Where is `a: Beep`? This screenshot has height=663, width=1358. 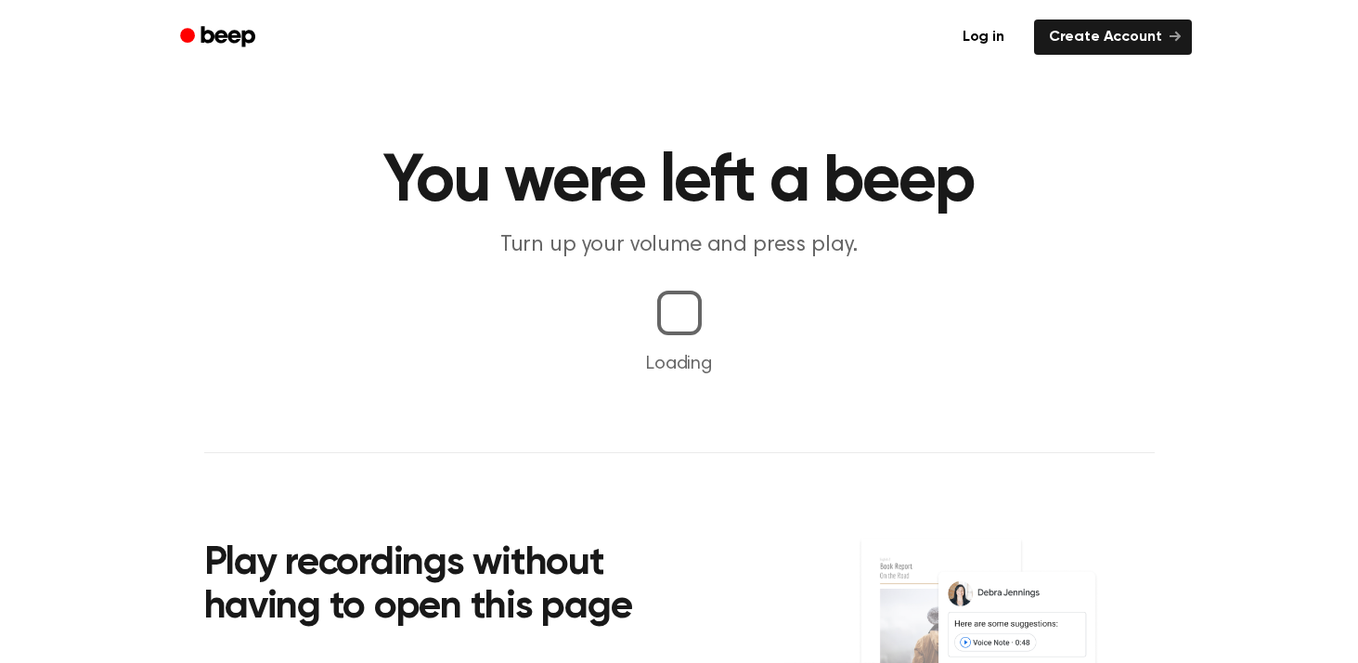 a: Beep is located at coordinates (219, 37).